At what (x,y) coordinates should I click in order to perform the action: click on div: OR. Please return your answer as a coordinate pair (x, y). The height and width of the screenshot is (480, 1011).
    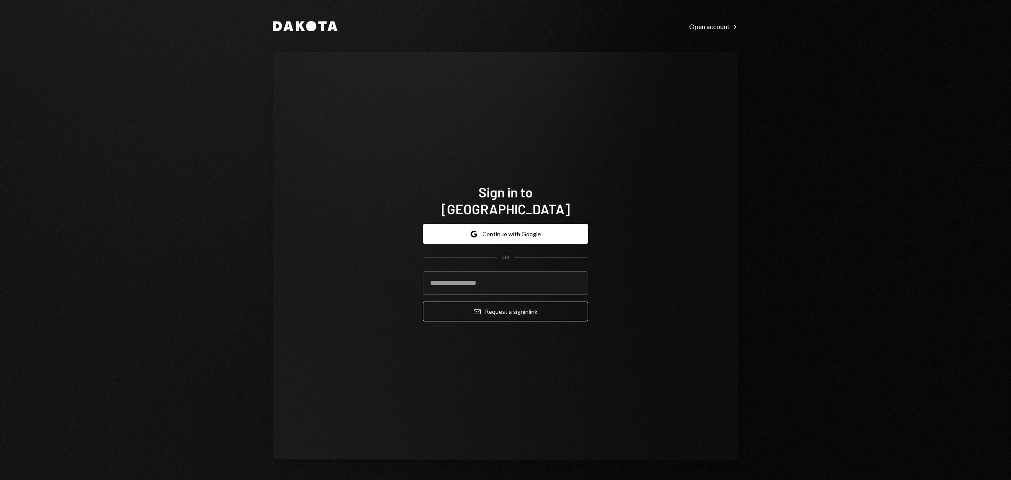
    Looking at the image, I should click on (506, 257).